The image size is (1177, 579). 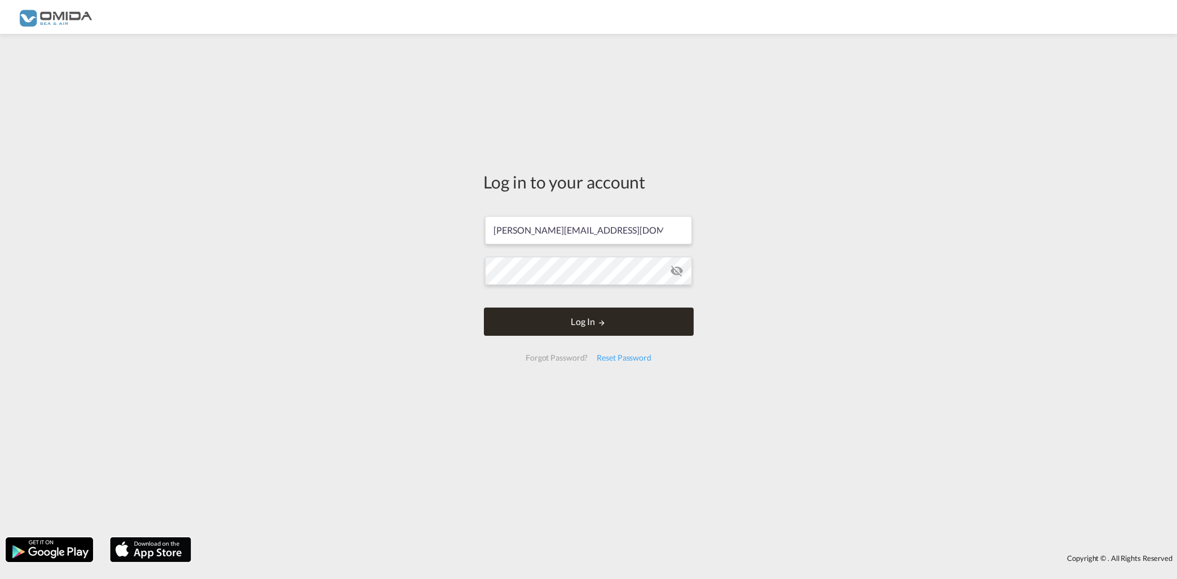 What do you see at coordinates (151, 550) in the screenshot?
I see `img: apple.png` at bounding box center [151, 550].